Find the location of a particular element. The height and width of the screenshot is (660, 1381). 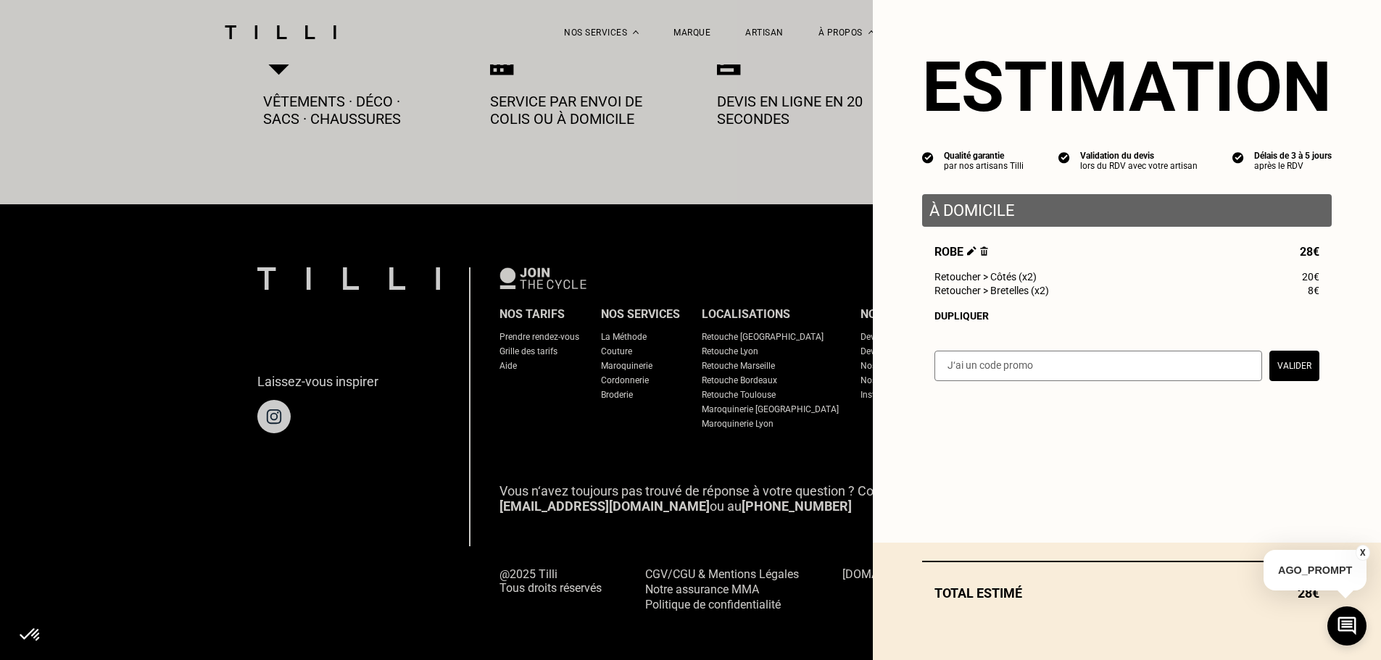

div: lors du RDV avec votre artisan is located at coordinates (1139, 166).